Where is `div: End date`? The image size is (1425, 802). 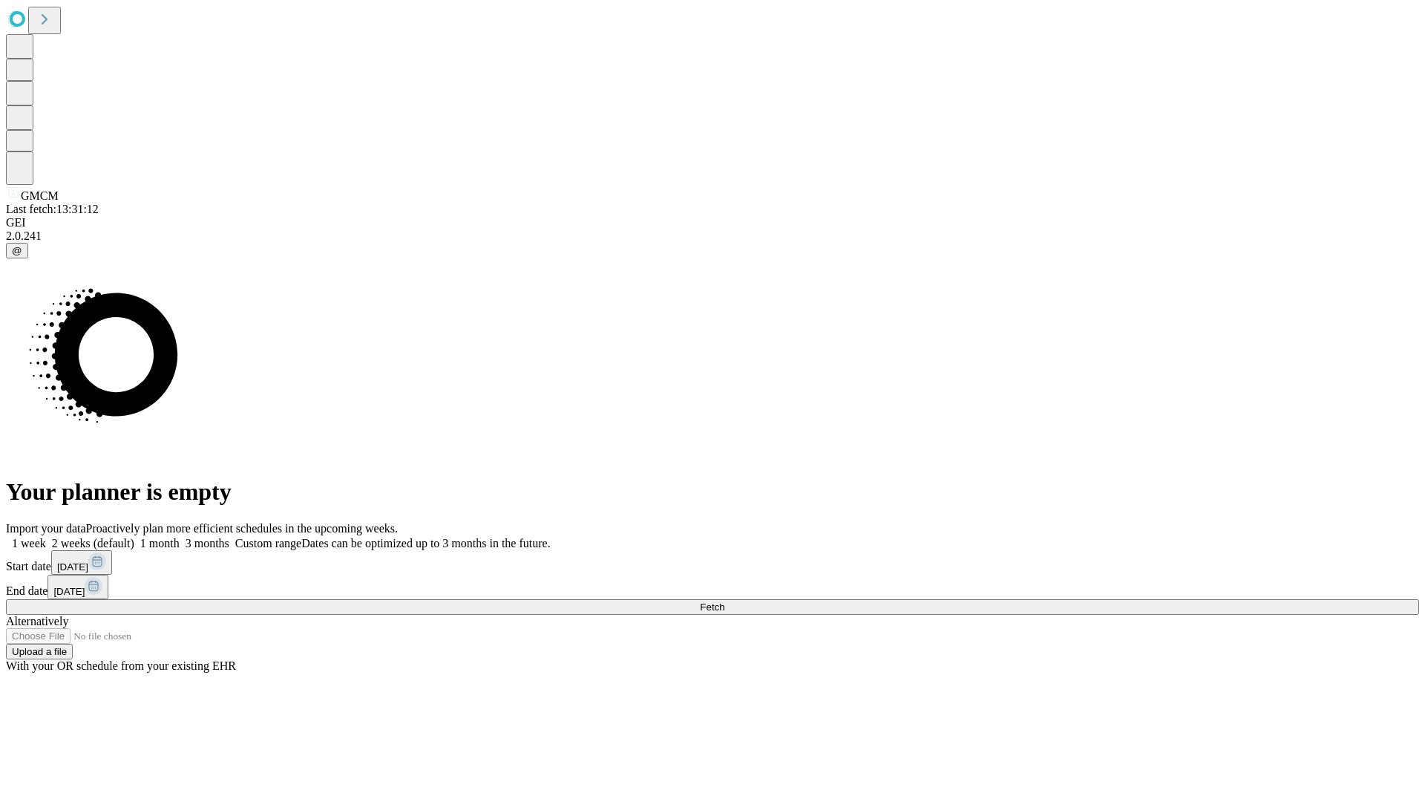
div: End date is located at coordinates (713, 586).